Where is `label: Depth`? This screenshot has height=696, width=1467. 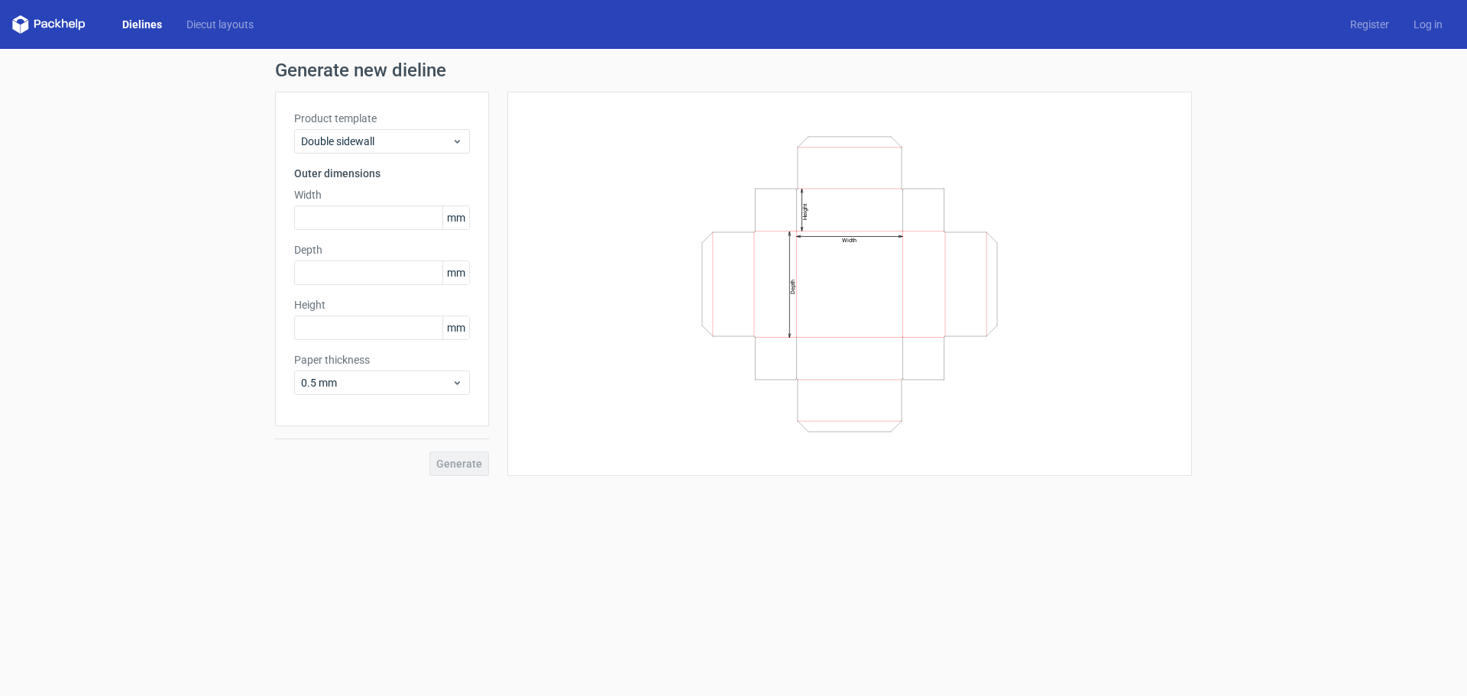 label: Depth is located at coordinates (382, 250).